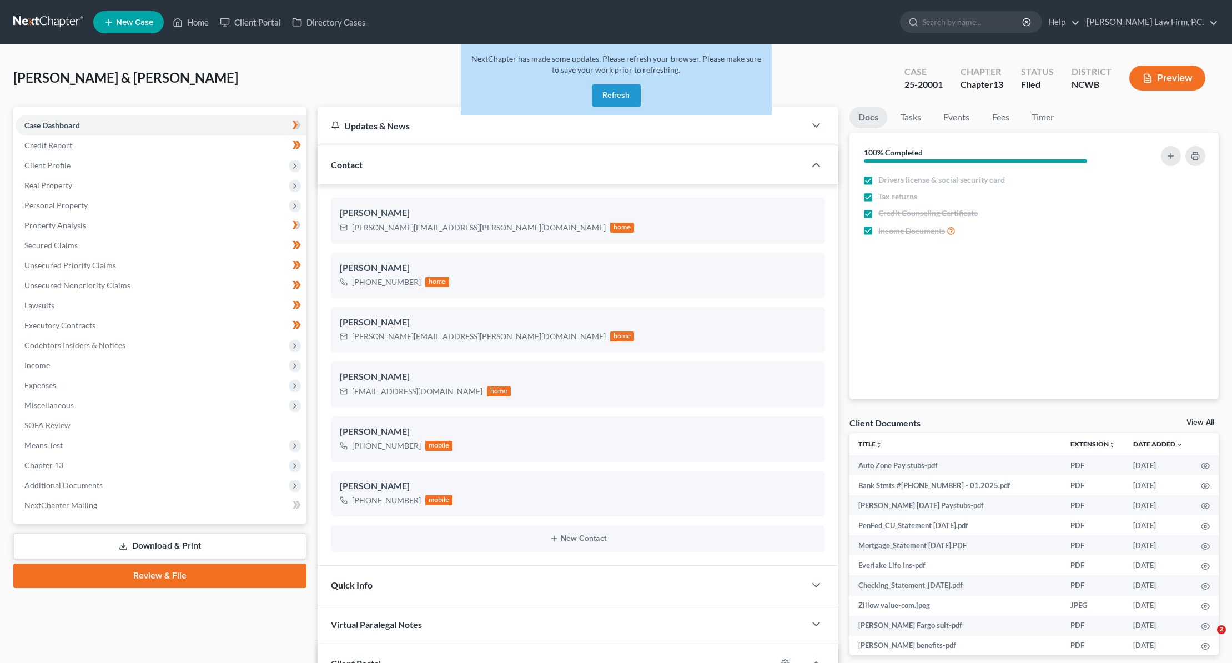 Image resolution: width=1232 pixels, height=663 pixels. I want to click on span: Tax returns, so click(897, 196).